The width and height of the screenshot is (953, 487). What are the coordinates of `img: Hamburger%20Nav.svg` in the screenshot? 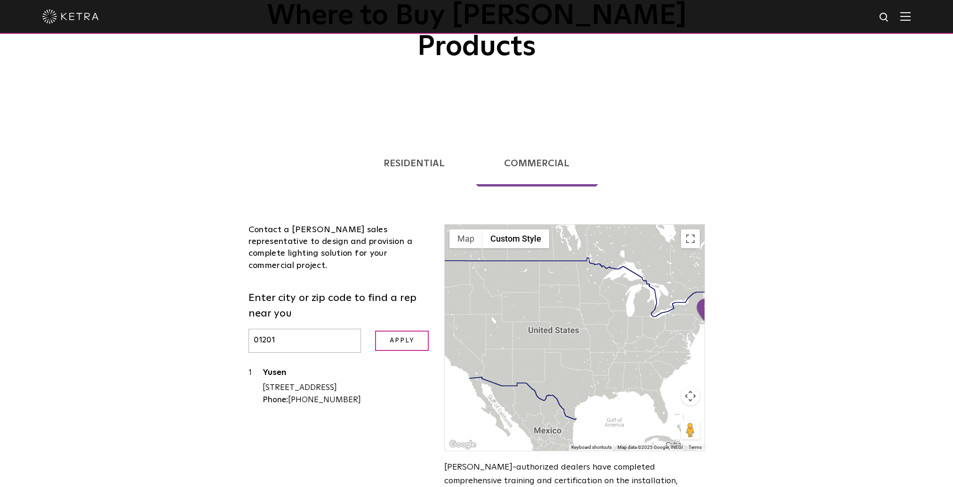 It's located at (905, 16).